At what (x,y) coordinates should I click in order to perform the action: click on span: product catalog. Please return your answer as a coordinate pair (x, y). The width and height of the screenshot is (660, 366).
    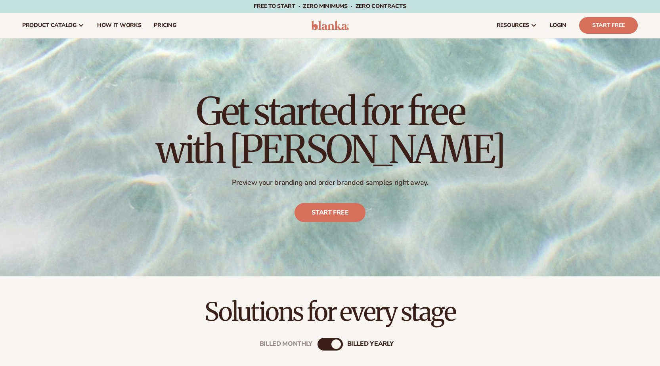
    Looking at the image, I should click on (49, 25).